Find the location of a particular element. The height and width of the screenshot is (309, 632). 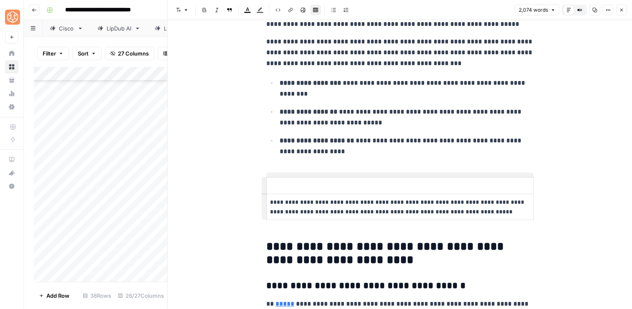

span: 2,074 words is located at coordinates (533, 10).